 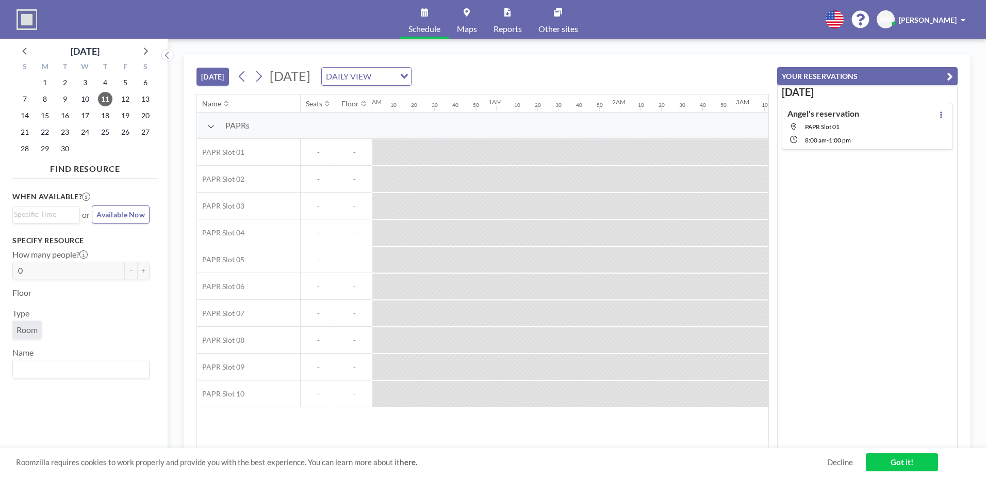 I want to click on span: PAPR Slot 10, so click(x=221, y=394).